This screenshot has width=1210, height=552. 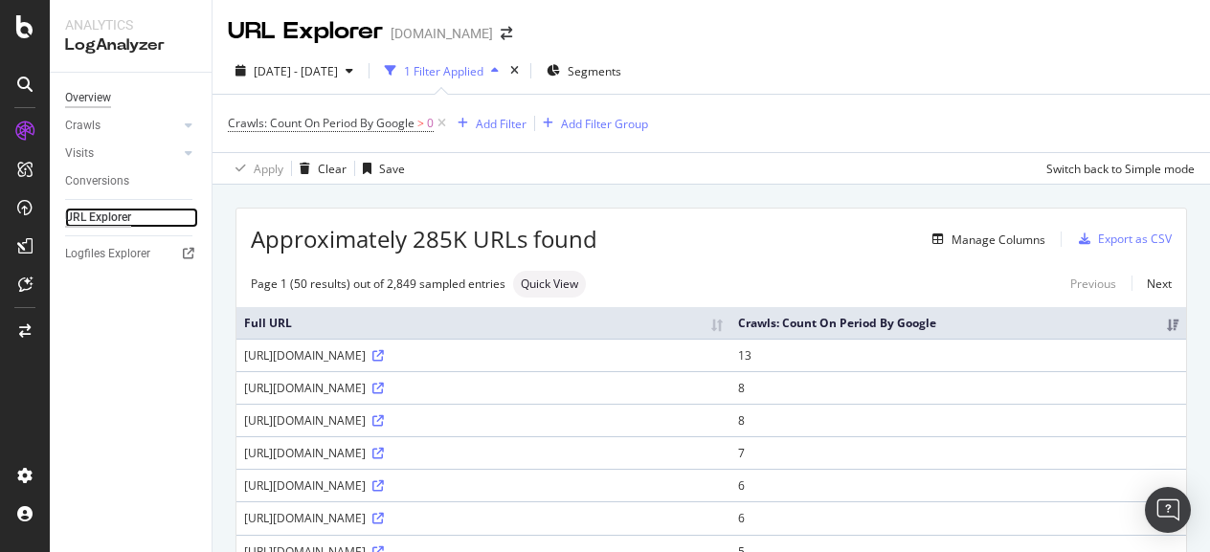 What do you see at coordinates (82, 125) in the screenshot?
I see `div: Crawls` at bounding box center [82, 125].